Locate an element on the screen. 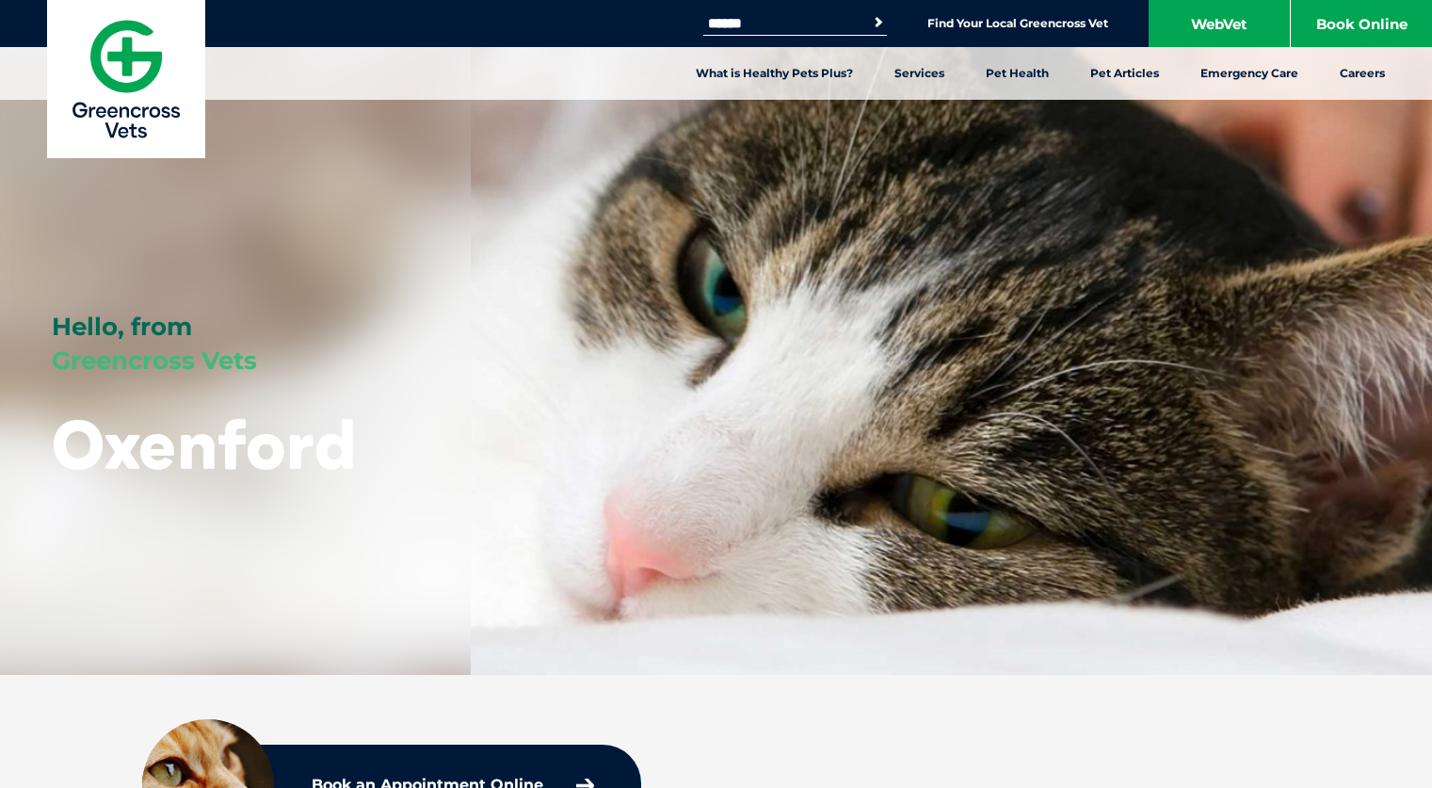 This screenshot has width=1432, height=788. a: Find Your Local Greencross Vet is located at coordinates (1018, 24).